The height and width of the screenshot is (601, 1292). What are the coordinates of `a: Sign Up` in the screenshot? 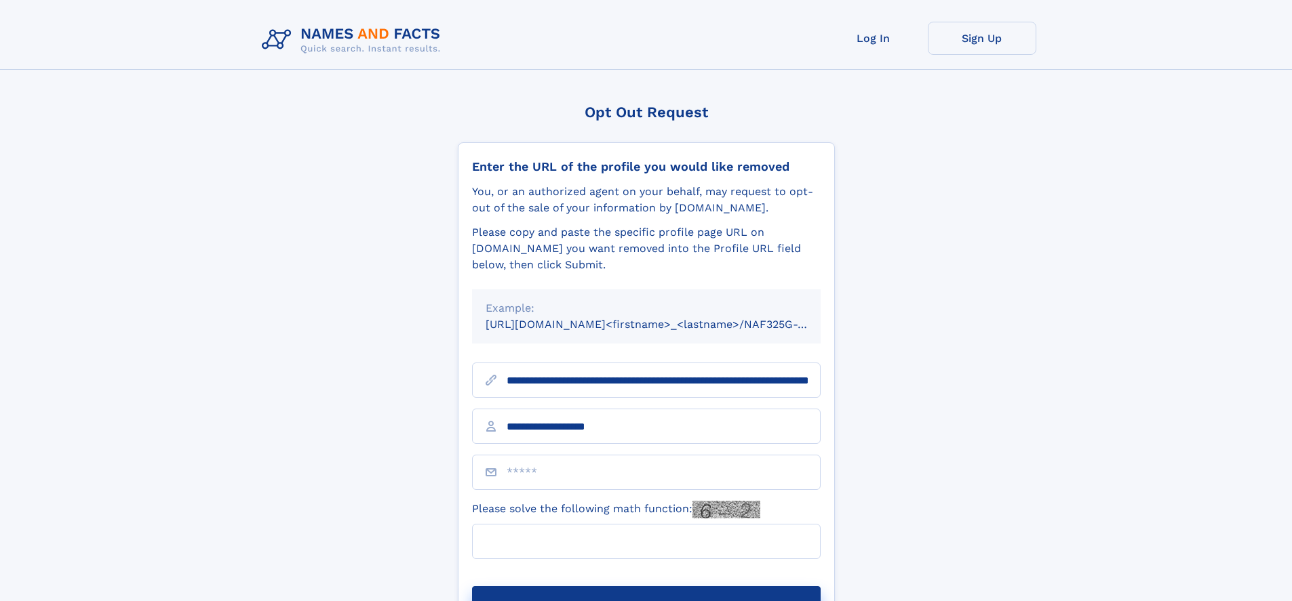 It's located at (982, 38).